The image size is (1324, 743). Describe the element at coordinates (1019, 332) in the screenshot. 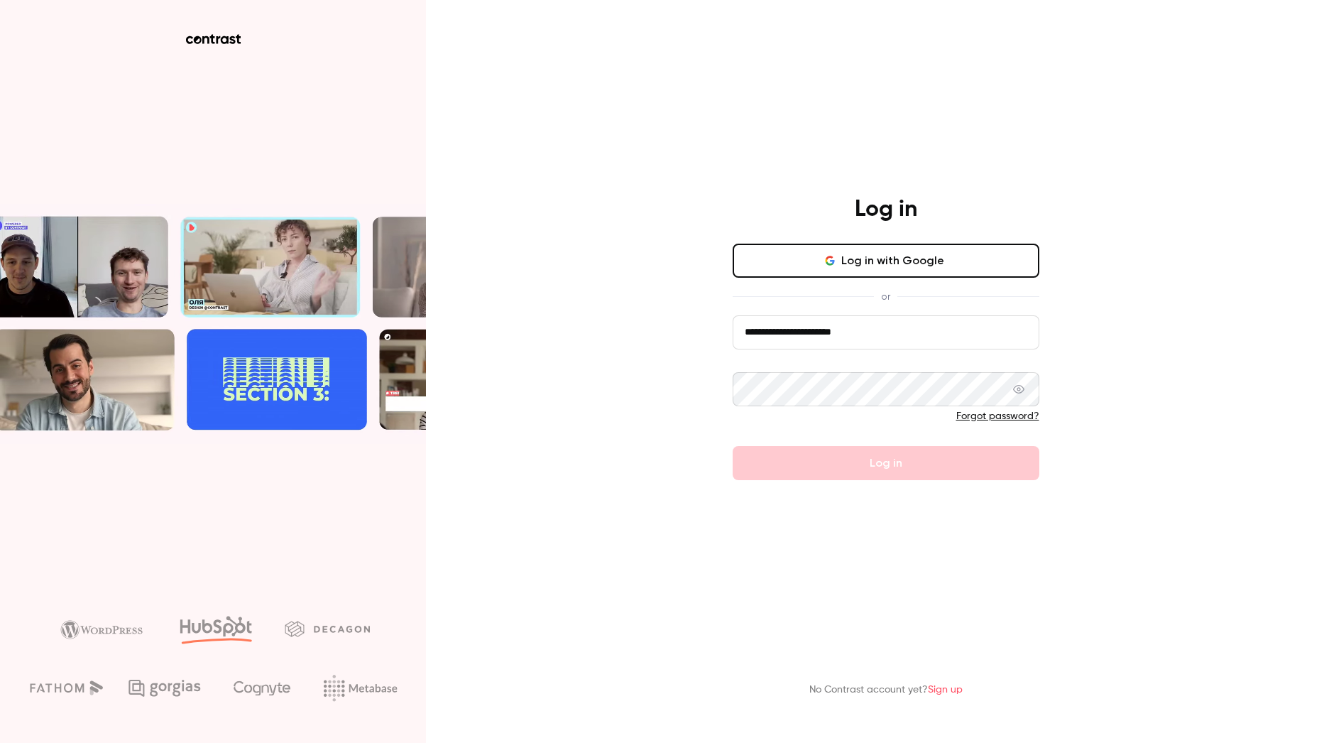

I see `keeper-lock: Open Keeper Popup` at that location.